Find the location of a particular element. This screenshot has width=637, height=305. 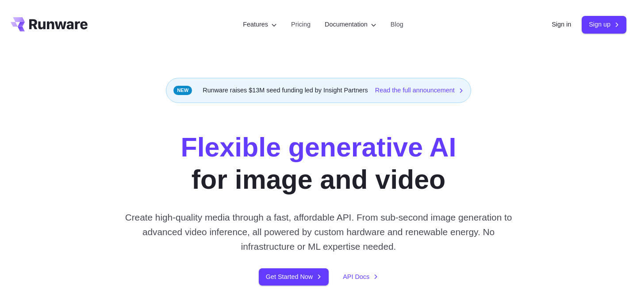

a: Blog is located at coordinates (397, 24).